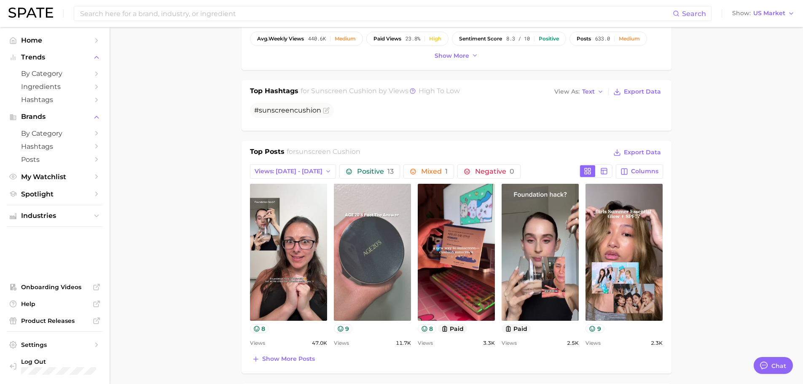 This screenshot has width=803, height=384. What do you see at coordinates (549, 39) in the screenshot?
I see `div: Positive` at bounding box center [549, 39].